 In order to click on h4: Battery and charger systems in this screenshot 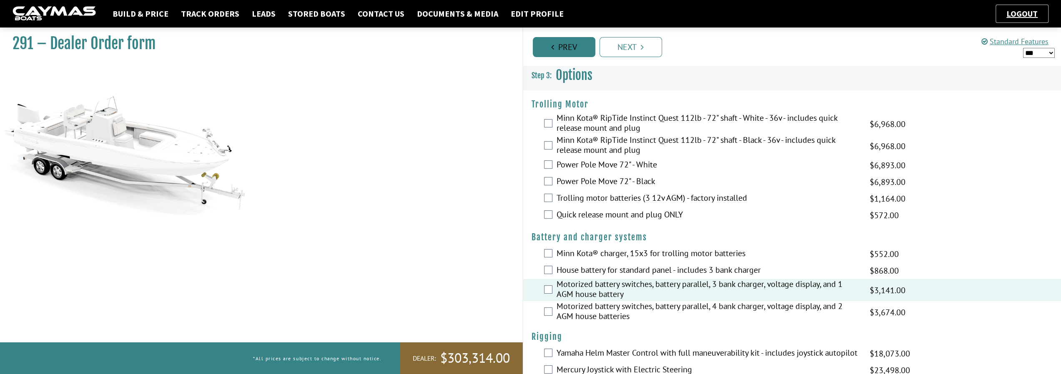, I will do `click(792, 237)`.